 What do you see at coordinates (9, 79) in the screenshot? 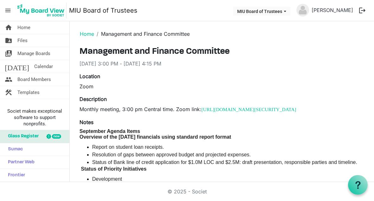
I see `span: people` at bounding box center [9, 79].